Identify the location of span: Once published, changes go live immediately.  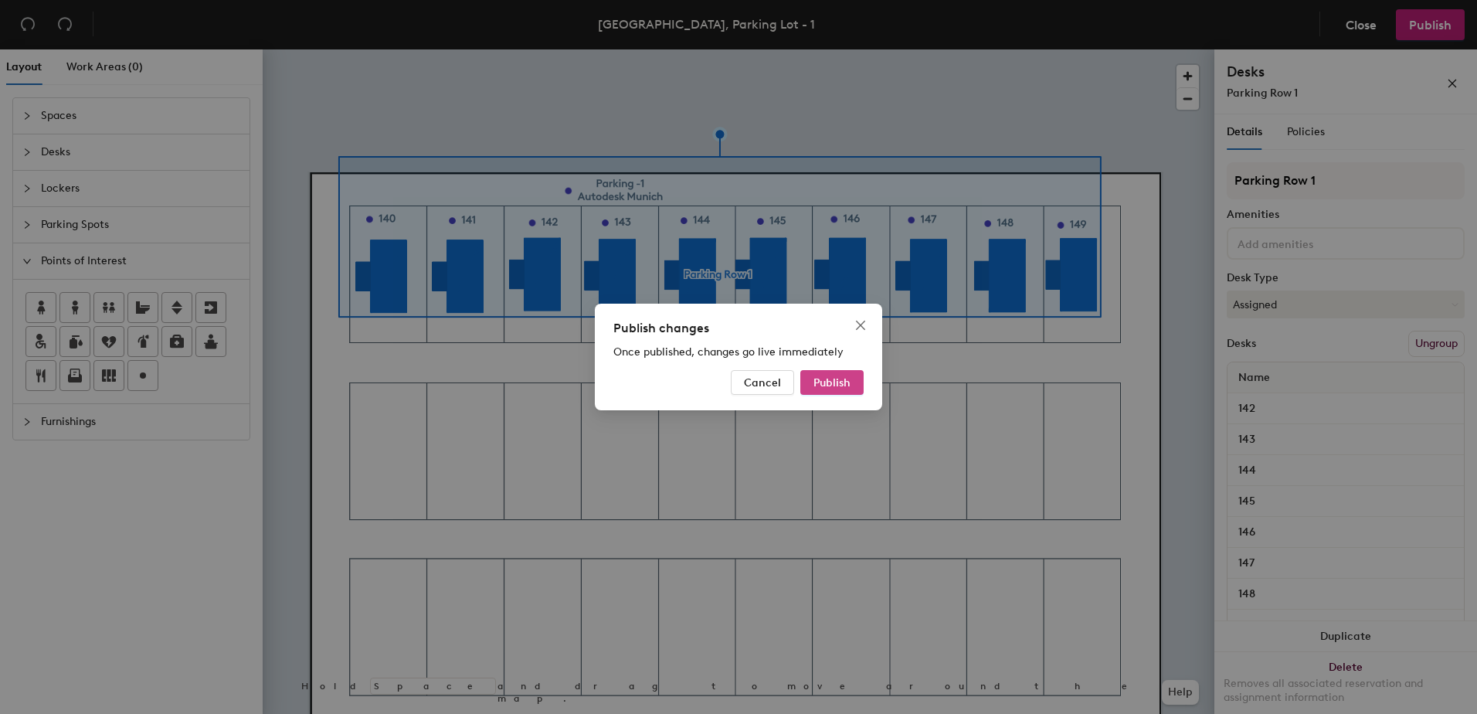
(728, 351).